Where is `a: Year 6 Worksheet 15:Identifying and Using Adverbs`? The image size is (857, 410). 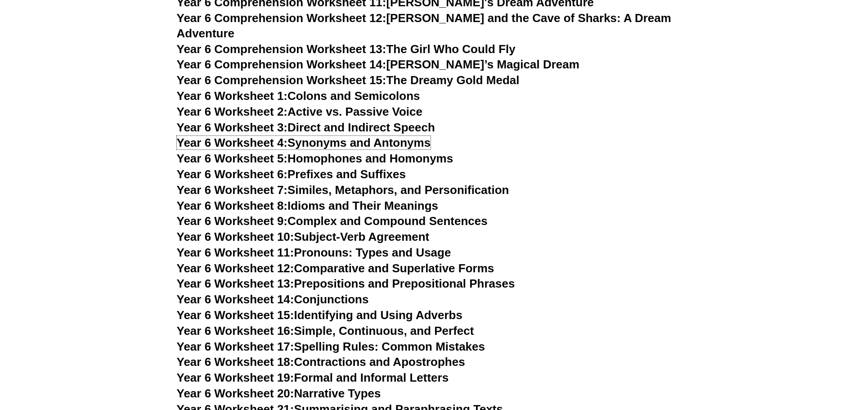 a: Year 6 Worksheet 15:Identifying and Using Adverbs is located at coordinates (319, 315).